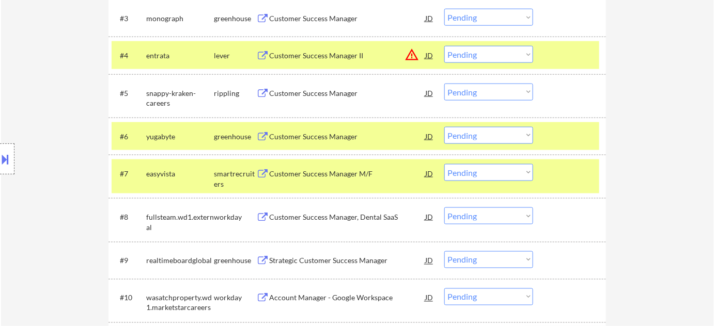 This screenshot has width=714, height=326. What do you see at coordinates (180, 261) in the screenshot?
I see `div: realtimeboardglobal` at bounding box center [180, 261].